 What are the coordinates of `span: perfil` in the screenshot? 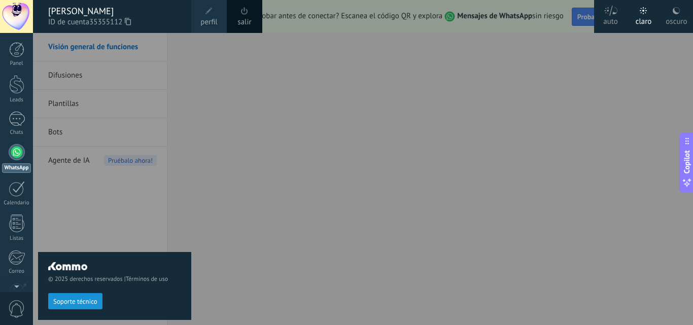 It's located at (209, 22).